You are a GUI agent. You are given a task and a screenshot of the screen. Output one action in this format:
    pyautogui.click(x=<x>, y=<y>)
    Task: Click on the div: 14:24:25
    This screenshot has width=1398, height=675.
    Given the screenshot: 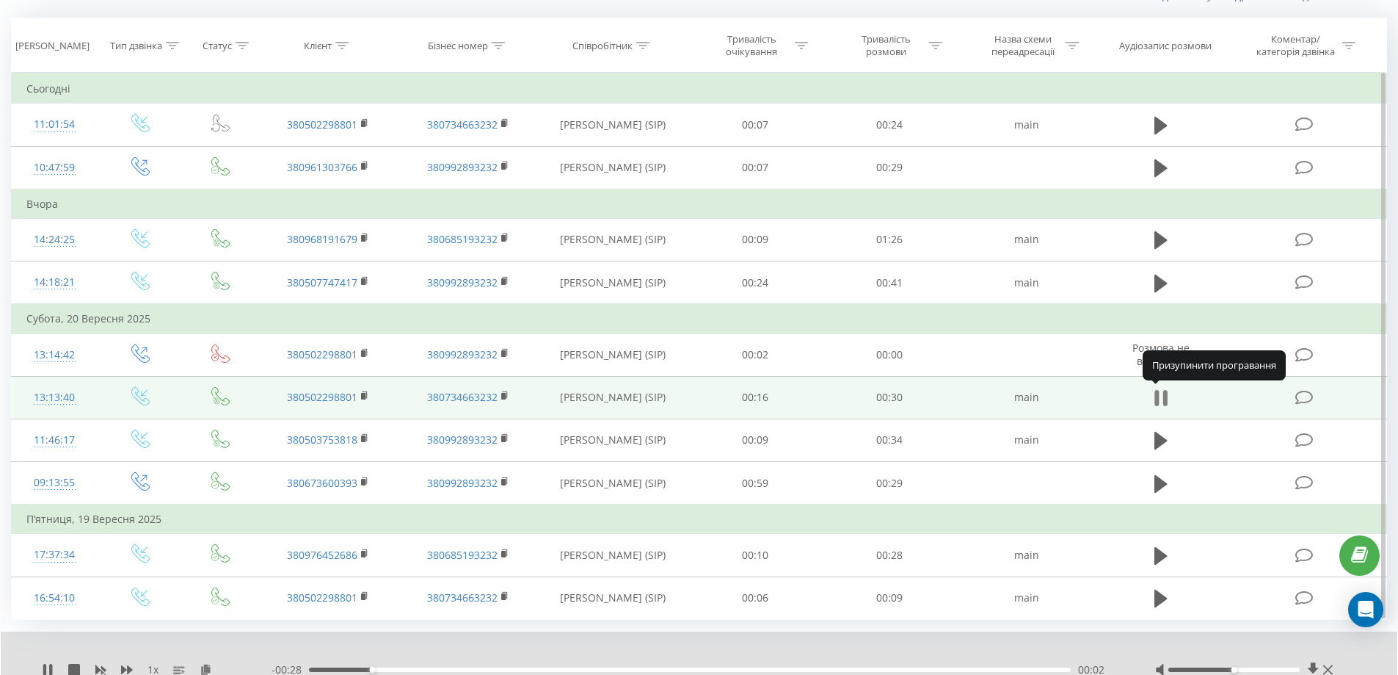 What is the action you would take?
    pyautogui.click(x=54, y=239)
    